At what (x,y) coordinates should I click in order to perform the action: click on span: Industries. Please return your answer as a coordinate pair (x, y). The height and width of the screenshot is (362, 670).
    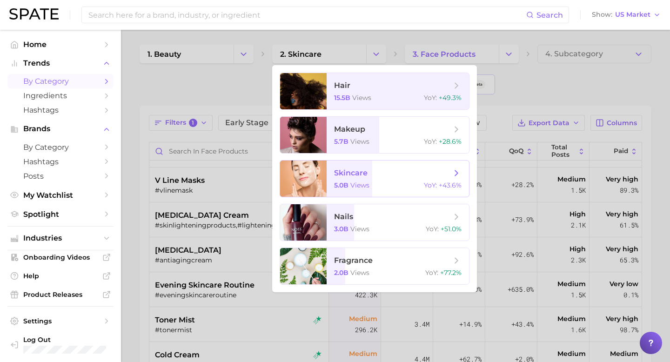
    Looking at the image, I should click on (60, 238).